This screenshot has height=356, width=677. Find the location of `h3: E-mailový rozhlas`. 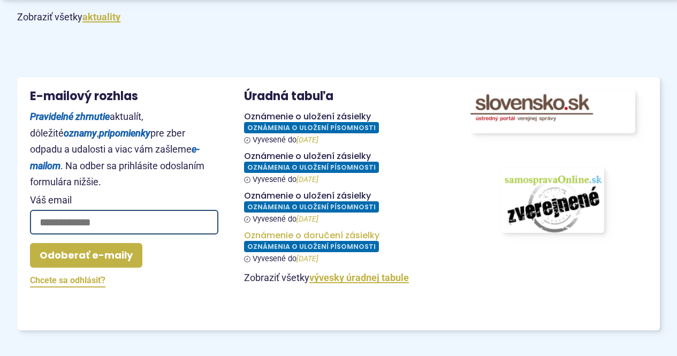

h3: E-mailový rozhlas is located at coordinates (124, 96).